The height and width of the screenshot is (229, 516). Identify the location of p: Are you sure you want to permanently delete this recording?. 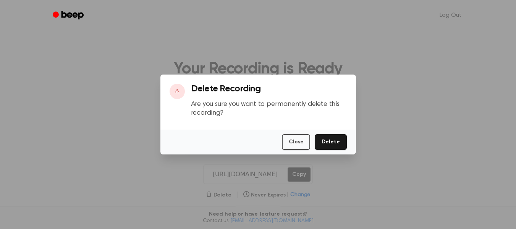
(269, 108).